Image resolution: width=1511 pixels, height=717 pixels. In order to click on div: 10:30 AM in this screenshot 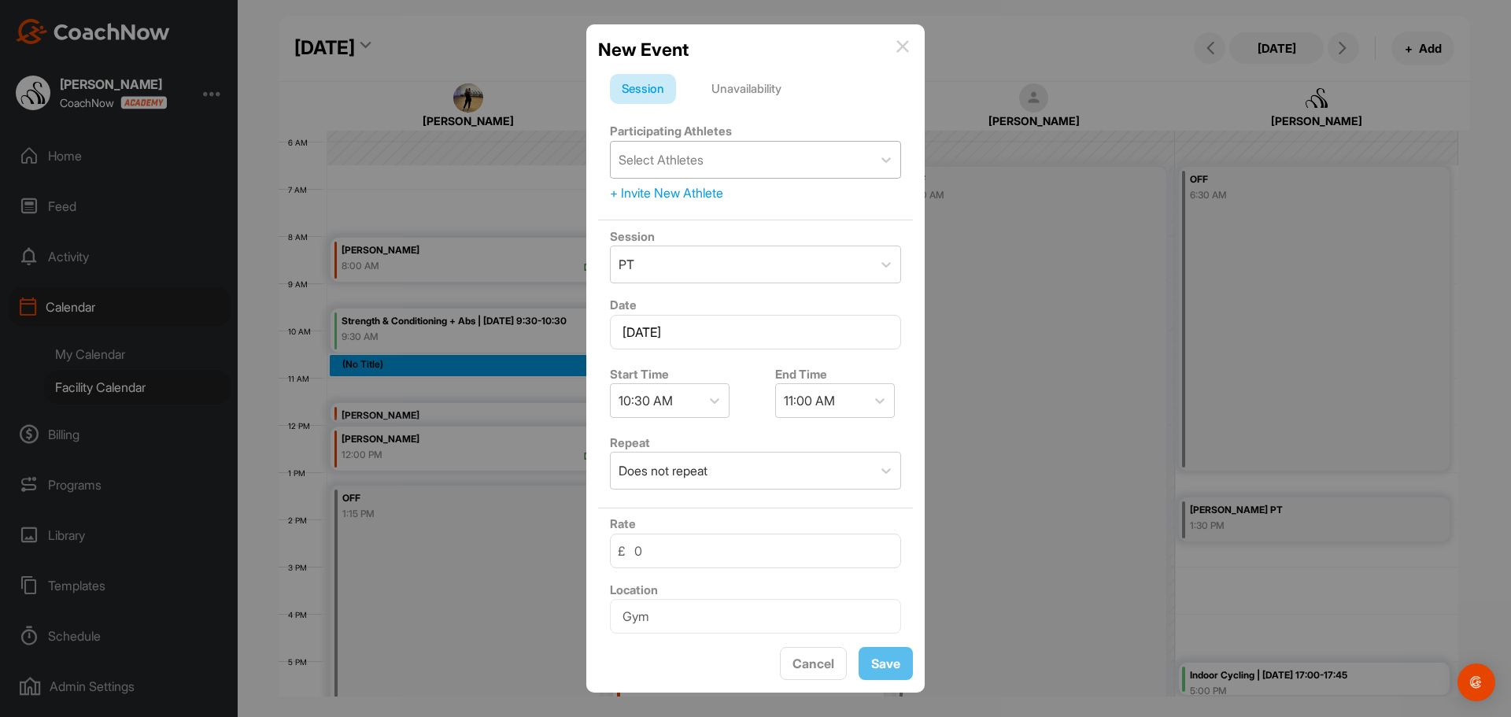, I will do `click(645, 401)`.